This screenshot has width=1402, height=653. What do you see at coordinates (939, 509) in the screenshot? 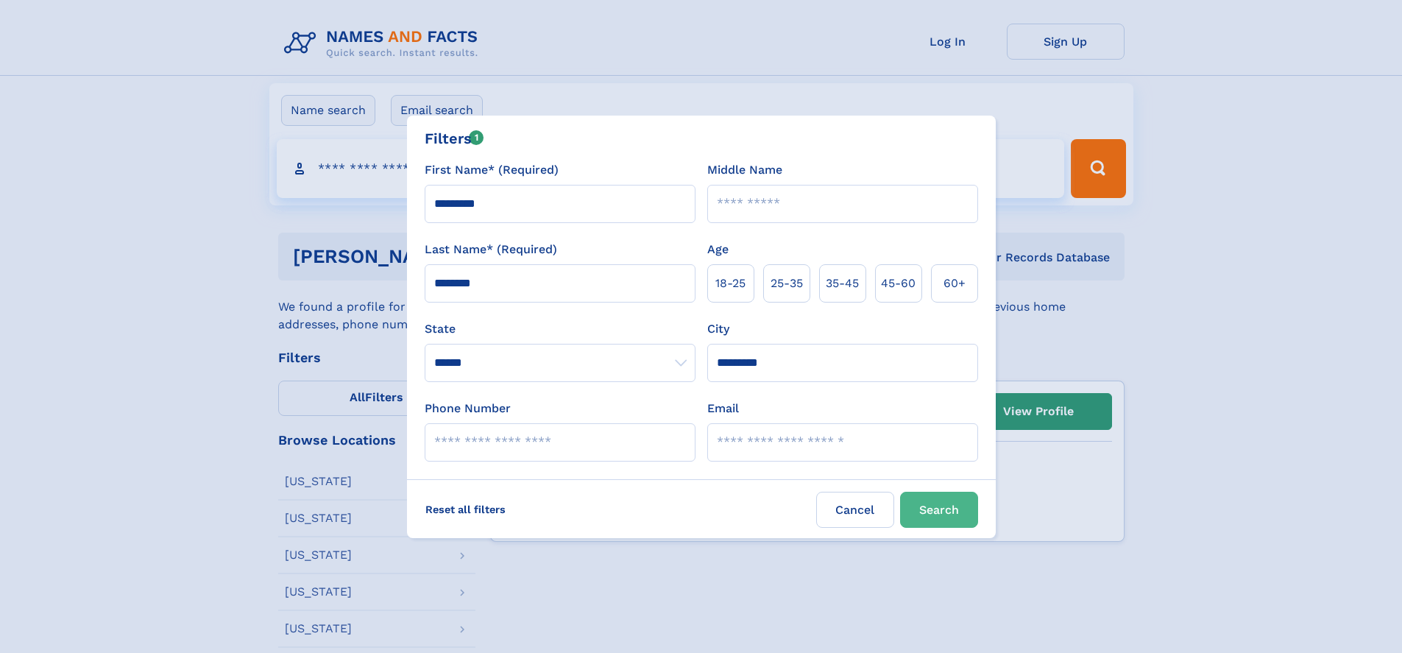
I see `button: Search` at bounding box center [939, 509].